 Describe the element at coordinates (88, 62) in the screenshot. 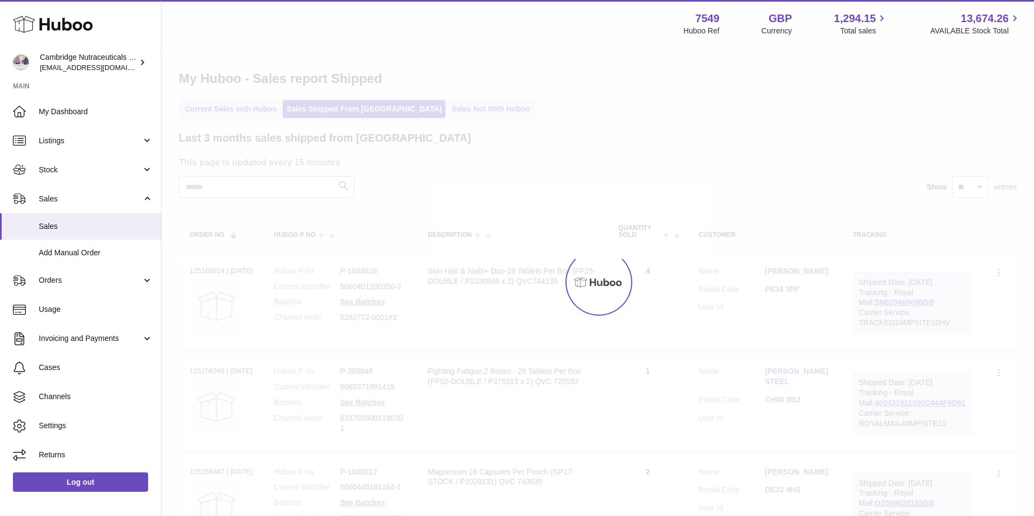

I see `div: Cambridge Nutraceuticals Ltd` at that location.